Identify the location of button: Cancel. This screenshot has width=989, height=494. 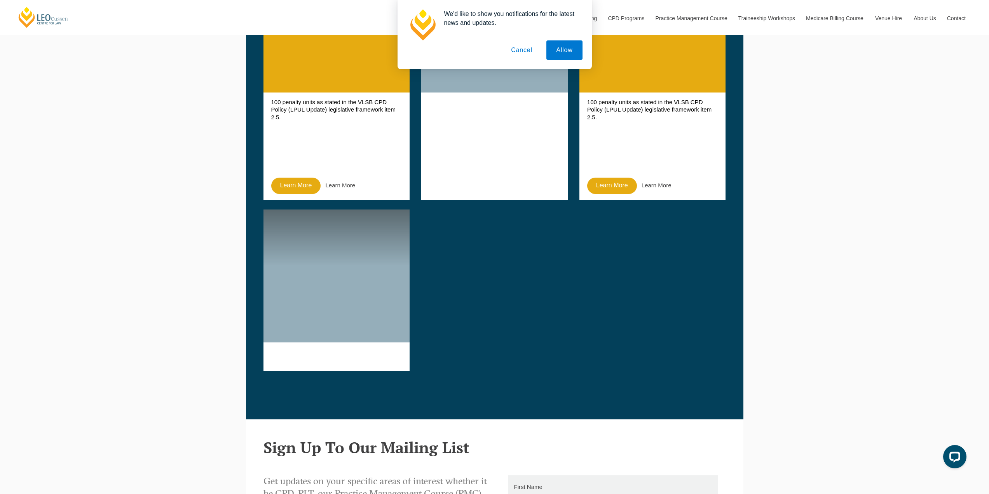
(522, 50).